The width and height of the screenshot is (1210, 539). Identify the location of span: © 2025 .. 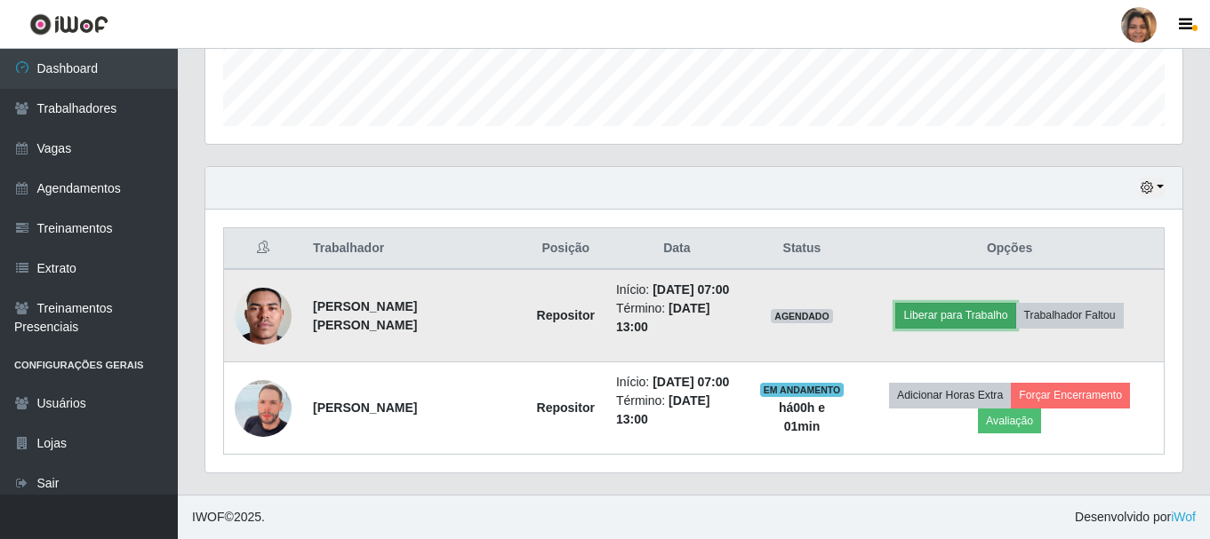
(228, 517).